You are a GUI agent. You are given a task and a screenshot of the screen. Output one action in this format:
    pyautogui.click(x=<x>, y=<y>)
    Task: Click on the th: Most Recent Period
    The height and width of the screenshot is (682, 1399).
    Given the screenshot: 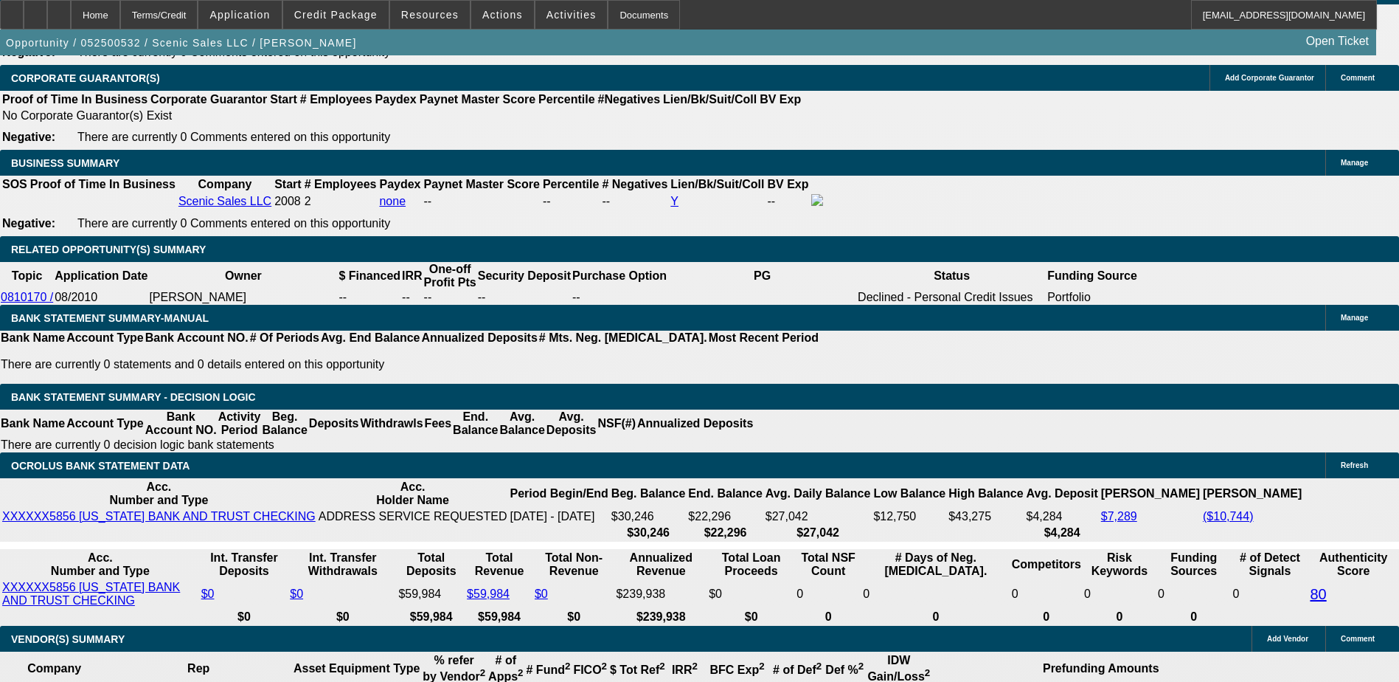 What is the action you would take?
    pyautogui.click(x=764, y=338)
    